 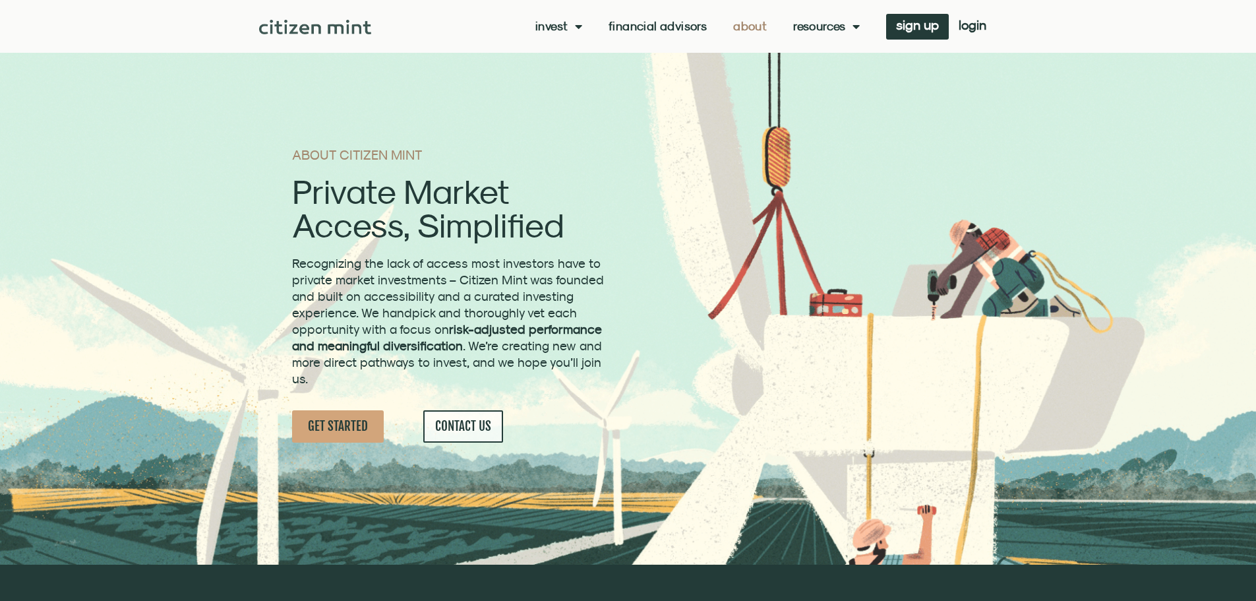 What do you see at coordinates (448, 320) in the screenshot?
I see `span: Recognizing the lack of access most investors have to private market investments – Citizen Mint w...` at bounding box center [448, 320].